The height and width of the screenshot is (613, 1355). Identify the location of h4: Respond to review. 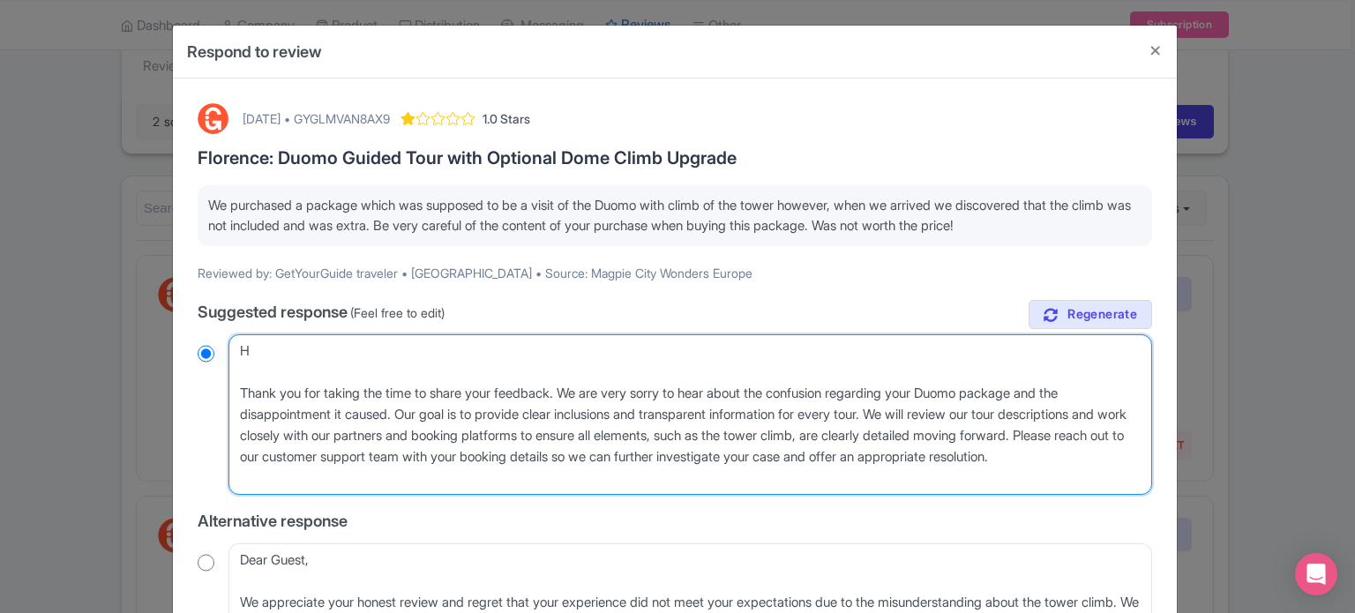
(254, 51).